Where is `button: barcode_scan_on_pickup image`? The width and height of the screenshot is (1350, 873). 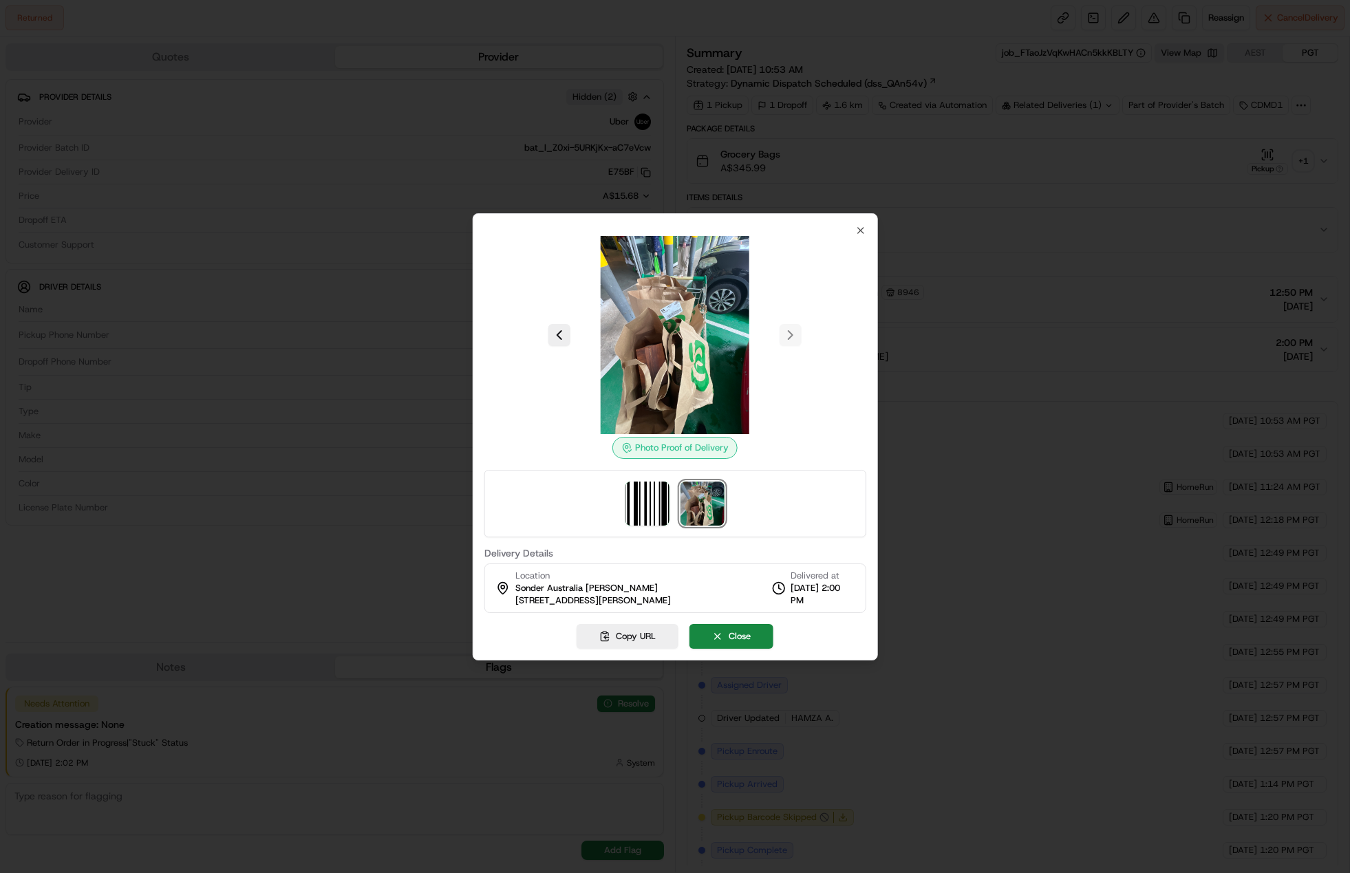
button: barcode_scan_on_pickup image is located at coordinates (648, 504).